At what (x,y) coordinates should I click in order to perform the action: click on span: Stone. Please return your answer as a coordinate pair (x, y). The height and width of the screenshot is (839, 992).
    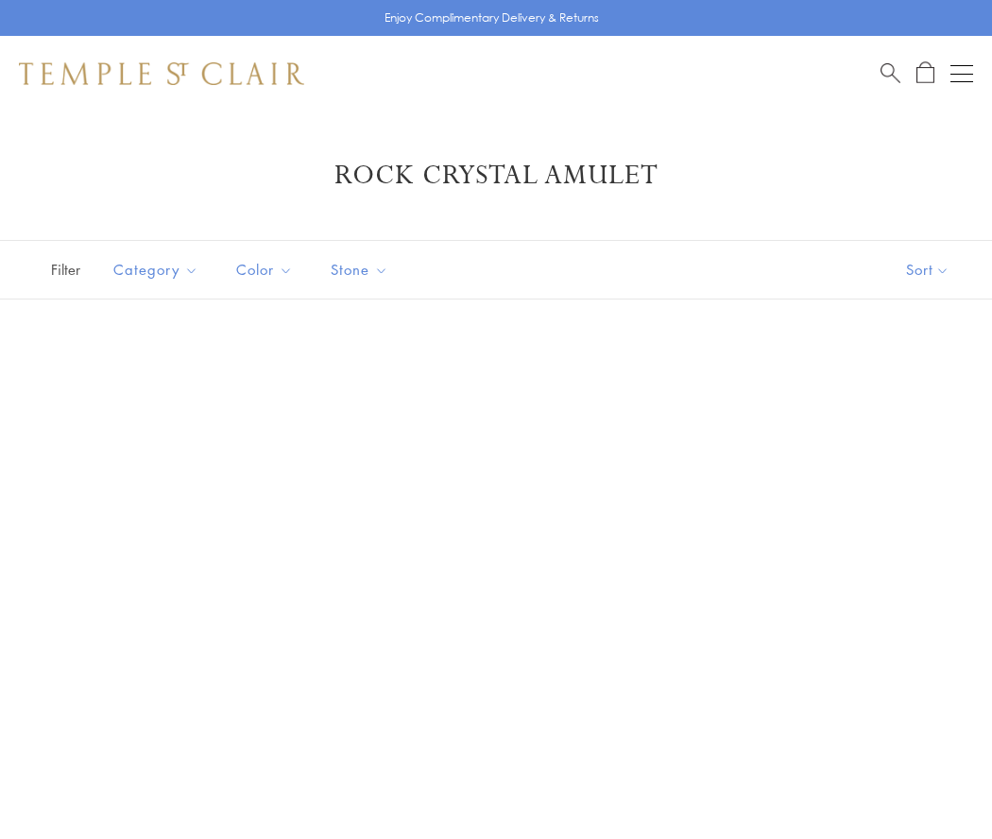
    Looking at the image, I should click on (362, 269).